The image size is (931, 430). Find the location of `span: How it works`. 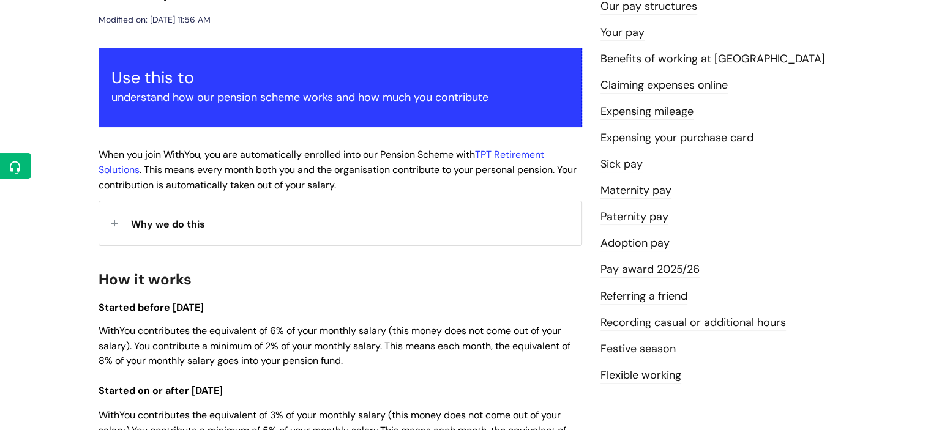

span: How it works is located at coordinates (145, 279).